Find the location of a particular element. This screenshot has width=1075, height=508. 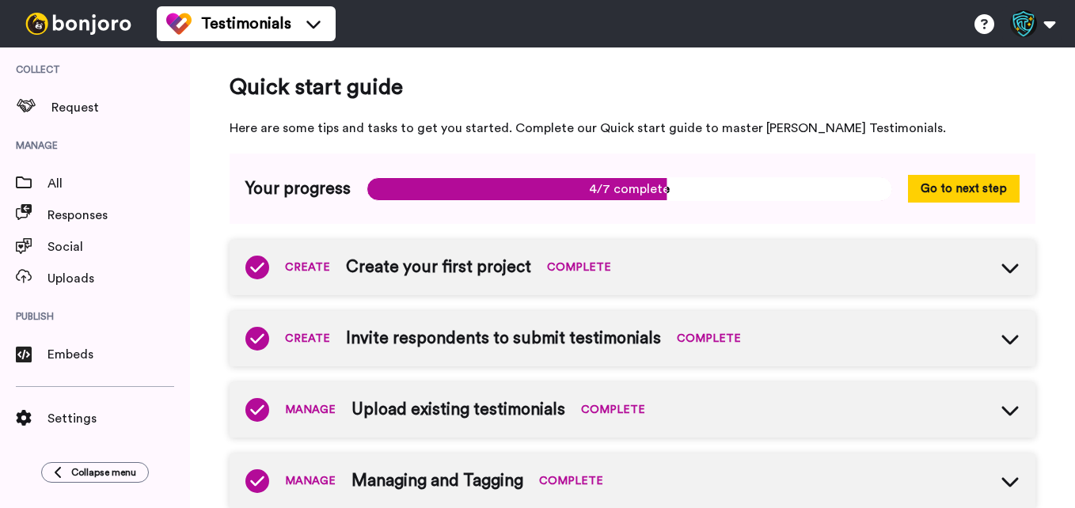

span: Invite respondents to submit testimonials is located at coordinates (504, 339).